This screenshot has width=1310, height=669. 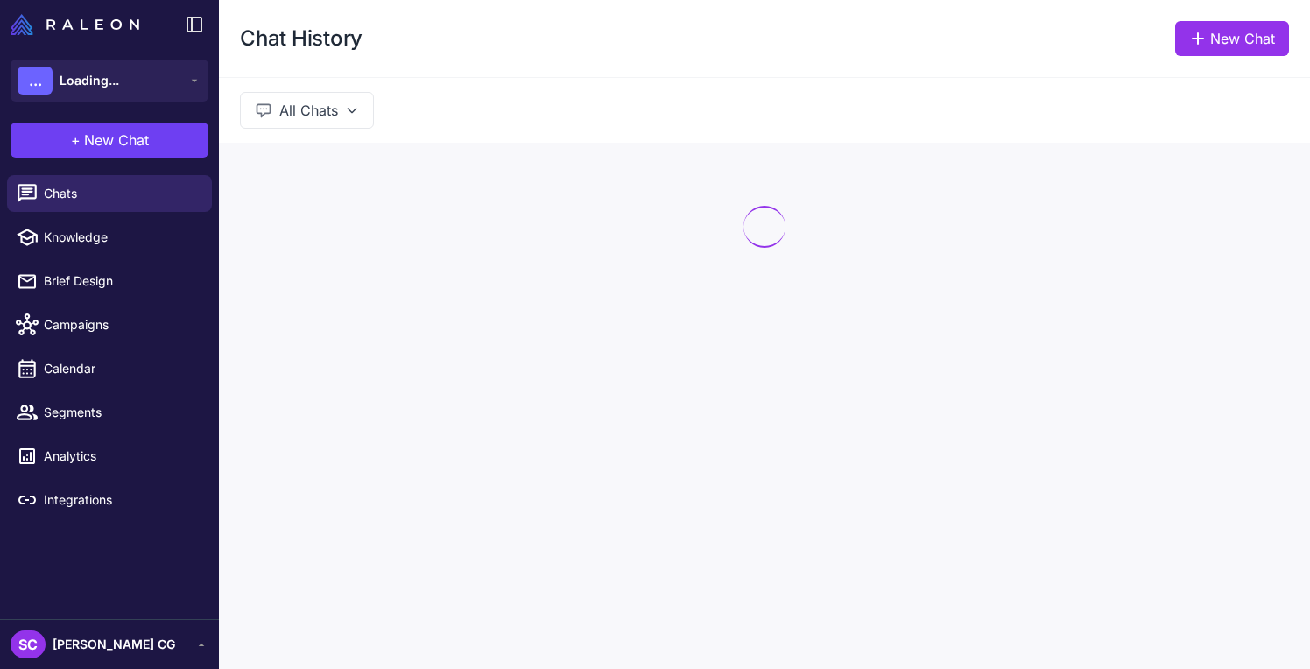 What do you see at coordinates (121, 194) in the screenshot?
I see `span: Chats` at bounding box center [121, 194].